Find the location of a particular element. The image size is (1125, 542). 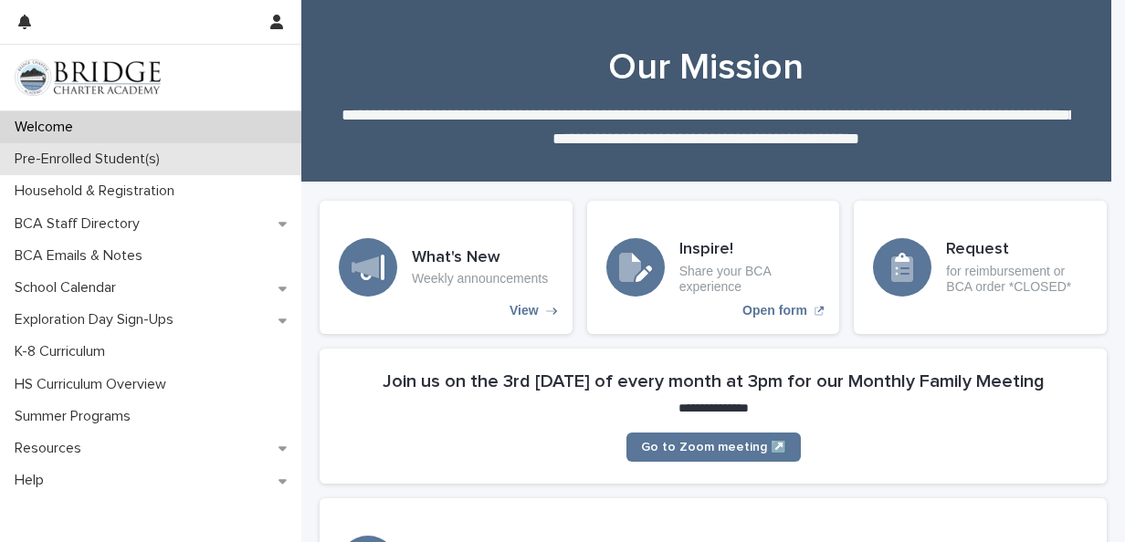

h1: Our Mission is located at coordinates (706, 68).